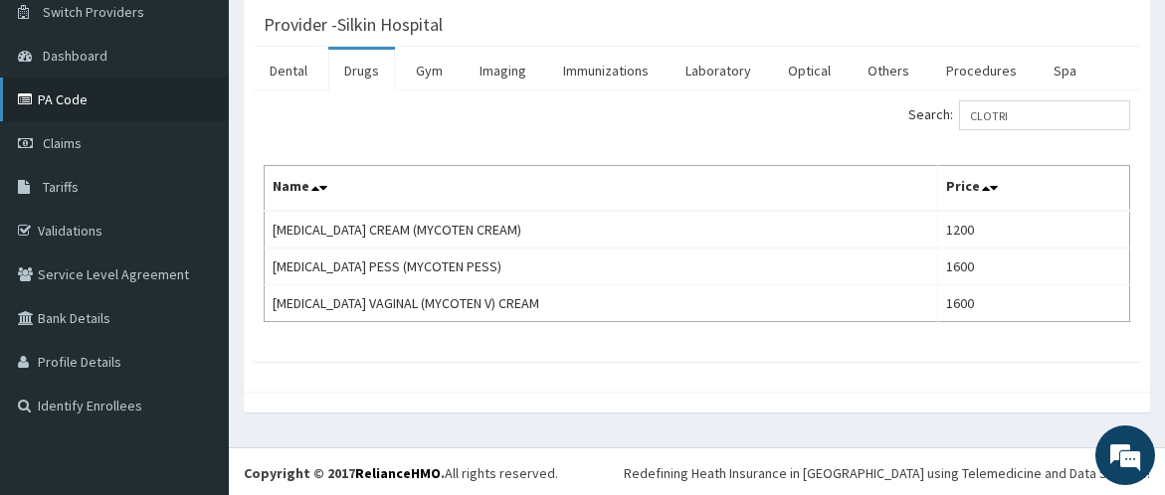  Describe the element at coordinates (350, 34) in the screenshot. I see `div: Minimize live chat window` at that location.